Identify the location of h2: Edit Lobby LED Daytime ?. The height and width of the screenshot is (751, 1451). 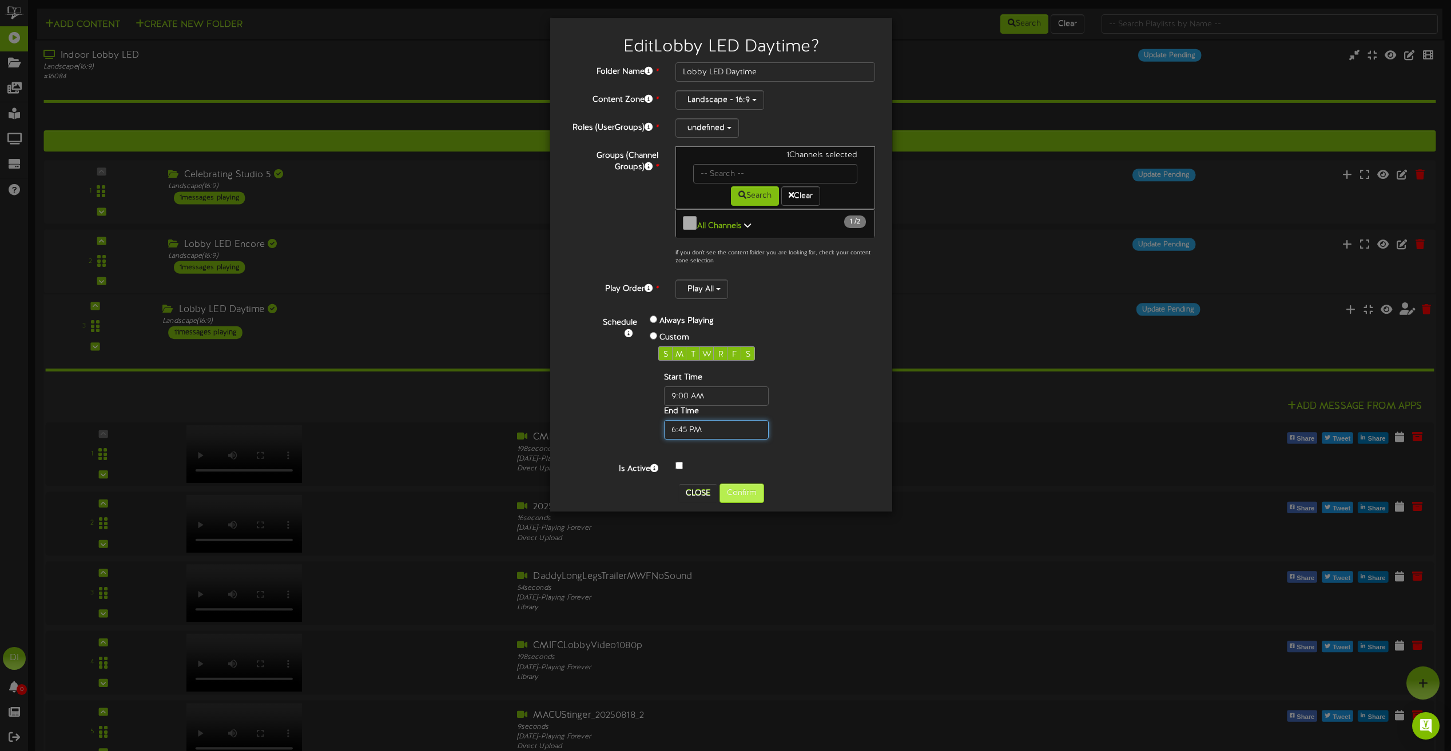
(721, 47).